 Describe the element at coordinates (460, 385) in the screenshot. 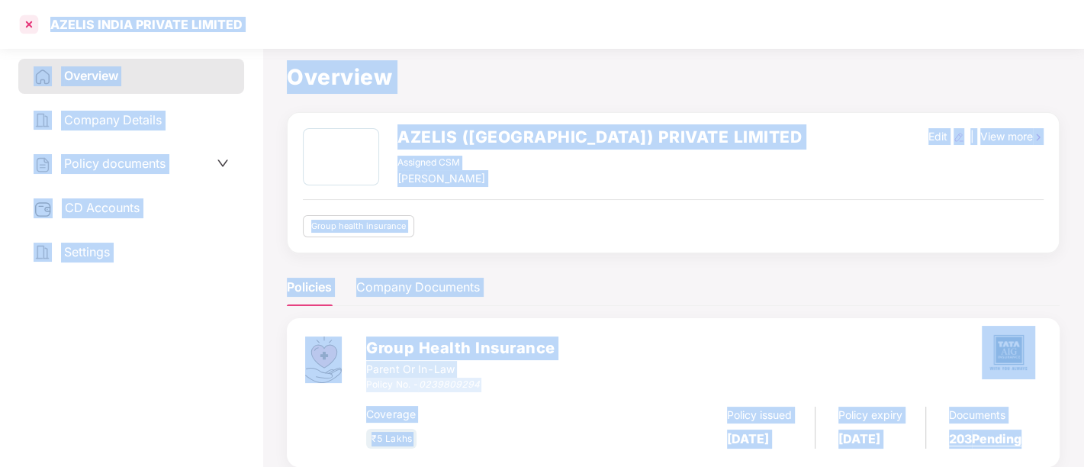

I see `div: Policy No. -` at that location.